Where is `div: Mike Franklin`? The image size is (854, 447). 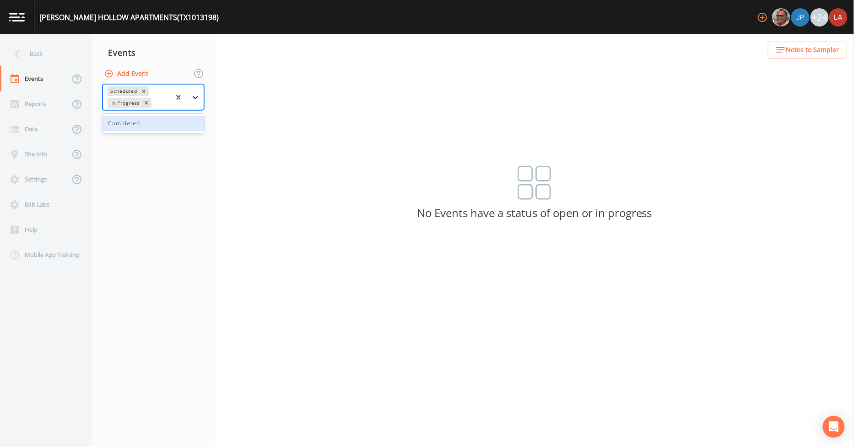
div: Mike Franklin is located at coordinates (781, 17).